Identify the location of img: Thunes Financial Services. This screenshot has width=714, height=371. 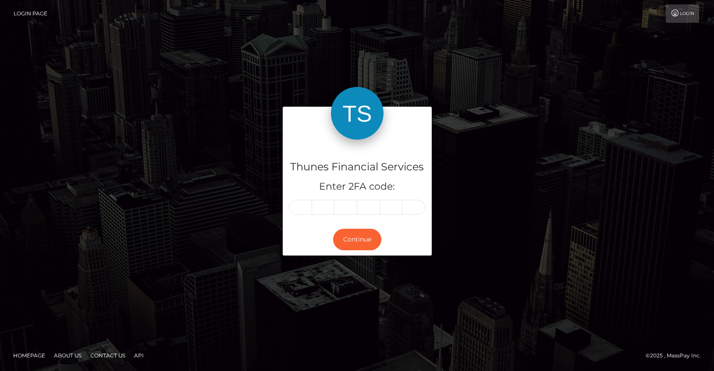
(357, 113).